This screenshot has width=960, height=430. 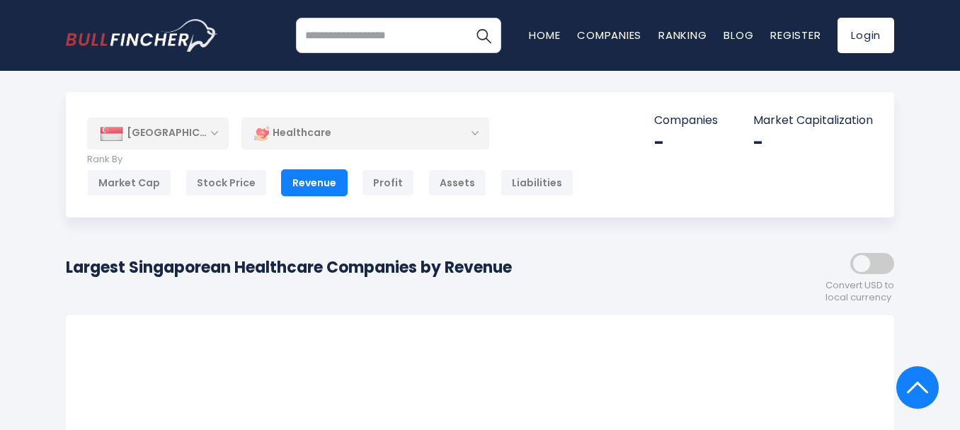 I want to click on div: Stock Price, so click(x=226, y=183).